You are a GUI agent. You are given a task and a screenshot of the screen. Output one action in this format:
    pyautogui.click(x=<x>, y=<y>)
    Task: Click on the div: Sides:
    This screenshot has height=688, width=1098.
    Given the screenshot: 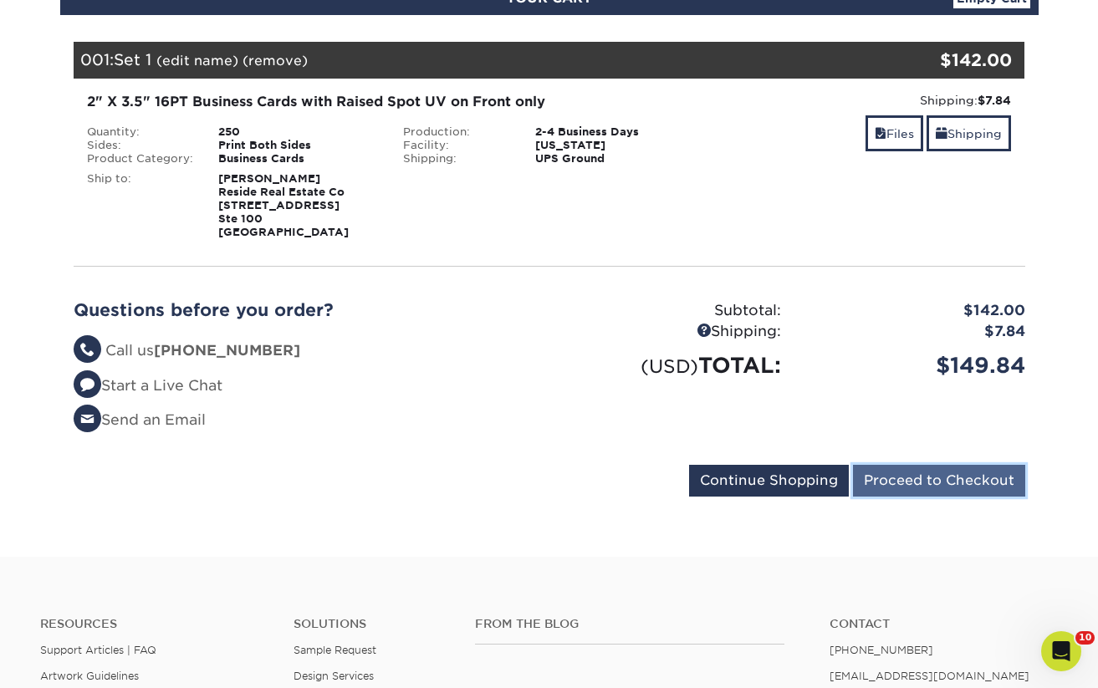 What is the action you would take?
    pyautogui.click(x=141, y=146)
    